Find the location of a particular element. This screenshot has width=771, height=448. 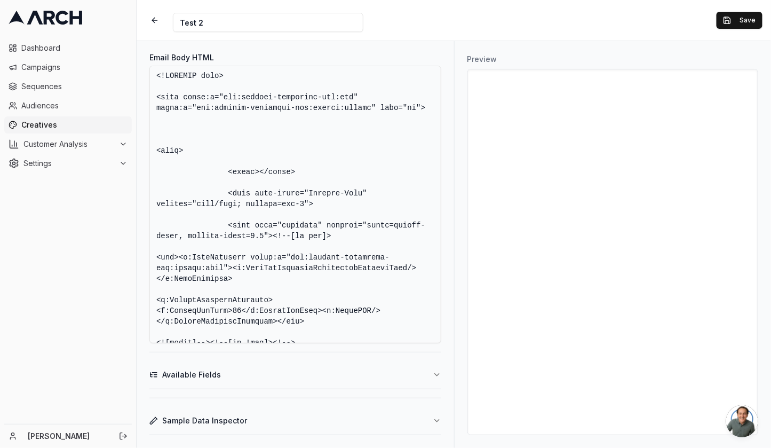

h3: Preview is located at coordinates (613, 59).